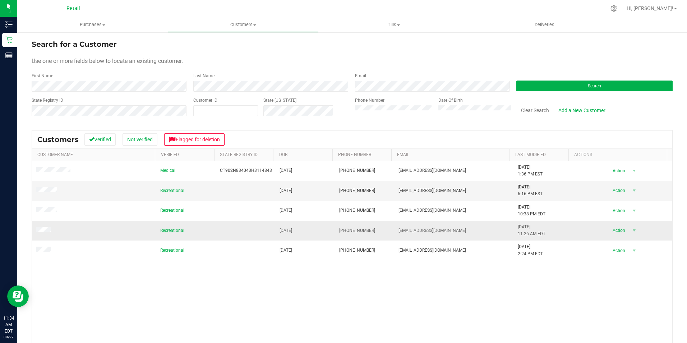 This screenshot has width=687, height=343. Describe the element at coordinates (100, 139) in the screenshot. I see `button: Verified` at that location.